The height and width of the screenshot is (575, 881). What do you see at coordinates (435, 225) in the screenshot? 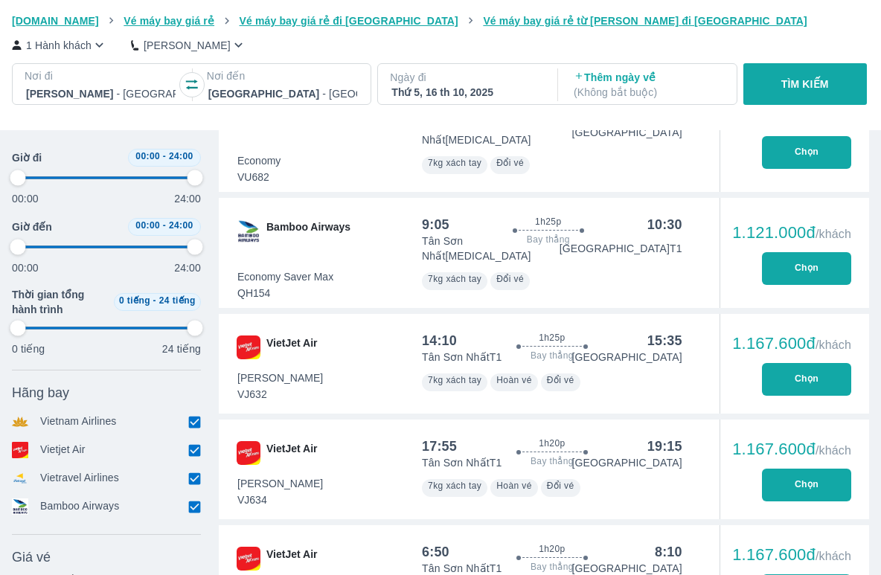
I see `div: 9:05` at bounding box center [435, 225].